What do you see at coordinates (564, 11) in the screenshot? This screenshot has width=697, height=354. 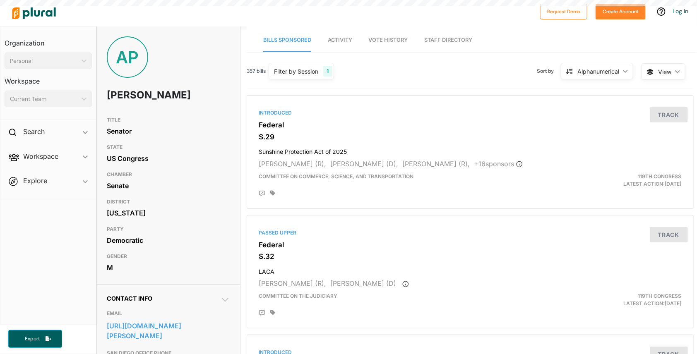 I see `a: Request Demo` at bounding box center [564, 11].